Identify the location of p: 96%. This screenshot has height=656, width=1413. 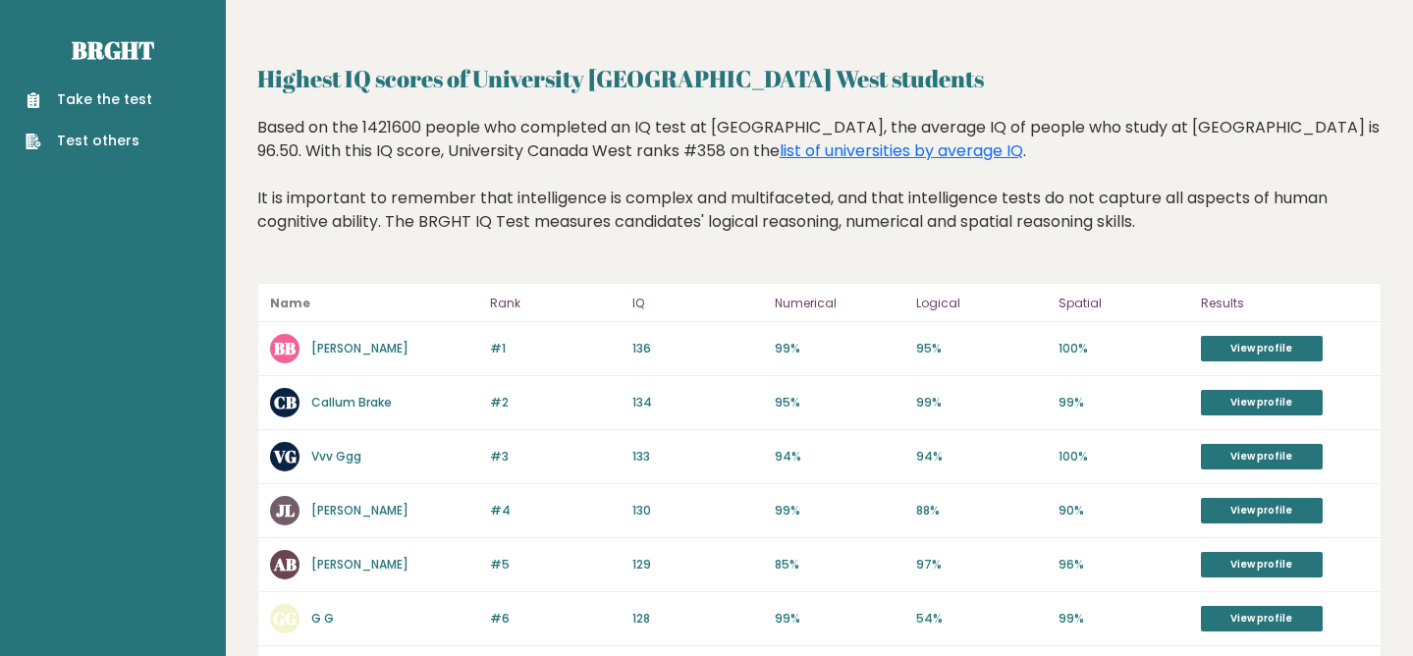
(1124, 565).